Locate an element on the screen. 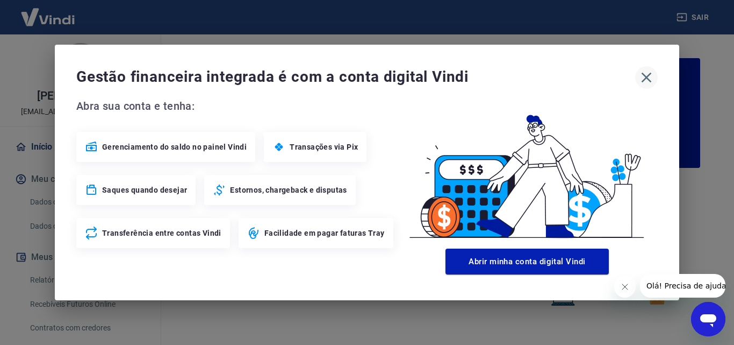  span: Estornos, chargeback e disputas is located at coordinates (288, 190).